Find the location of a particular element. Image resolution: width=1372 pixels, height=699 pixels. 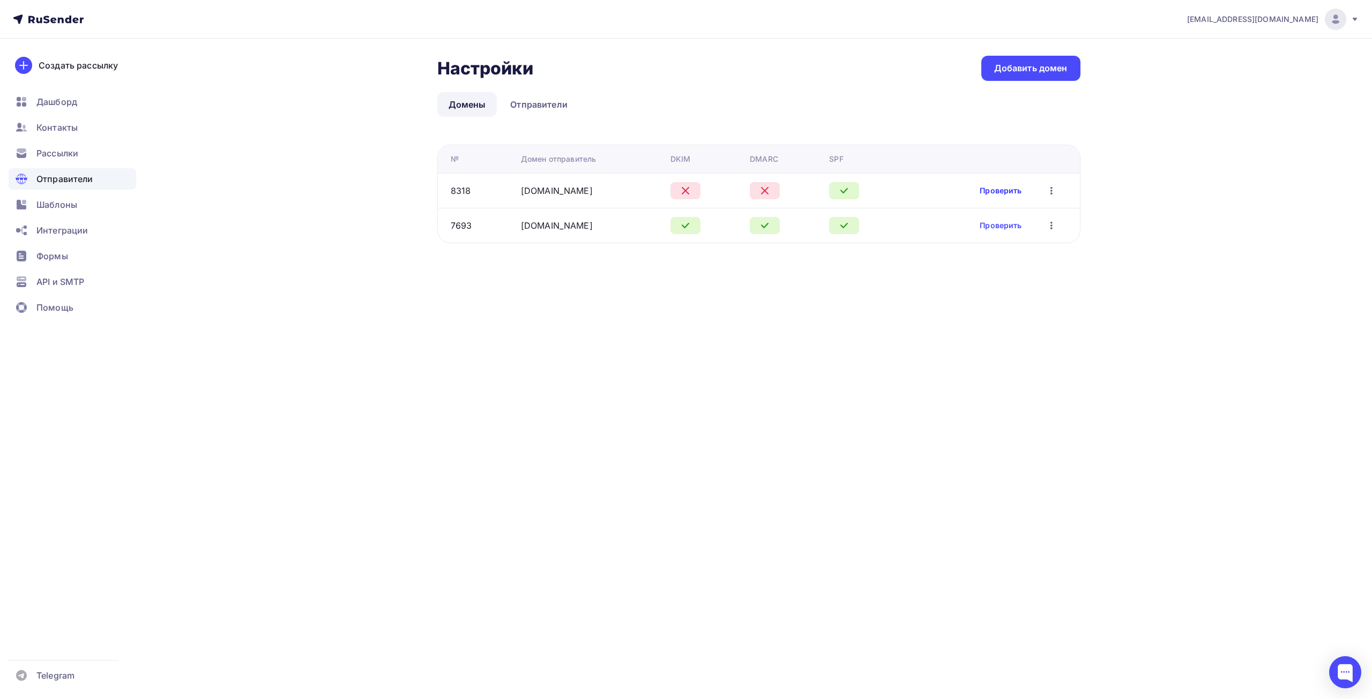

h2: Настройки is located at coordinates (485, 69).